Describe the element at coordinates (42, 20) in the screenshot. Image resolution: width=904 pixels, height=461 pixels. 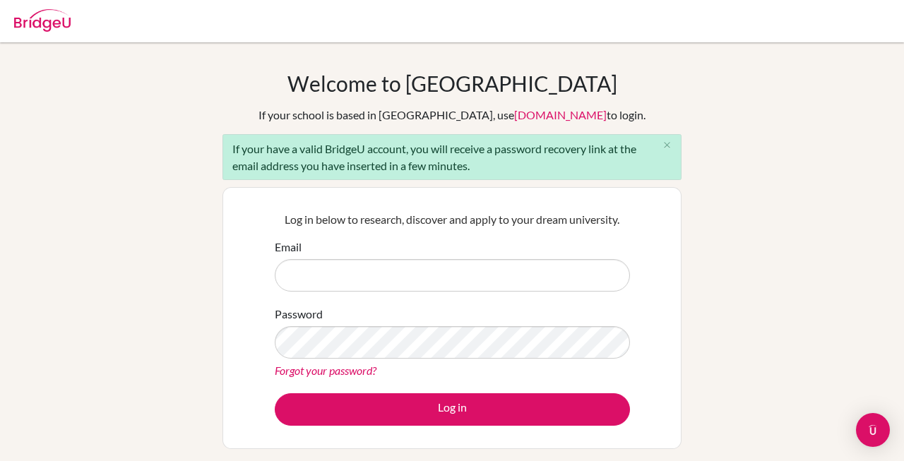
I see `img: Bridge-U` at that location.